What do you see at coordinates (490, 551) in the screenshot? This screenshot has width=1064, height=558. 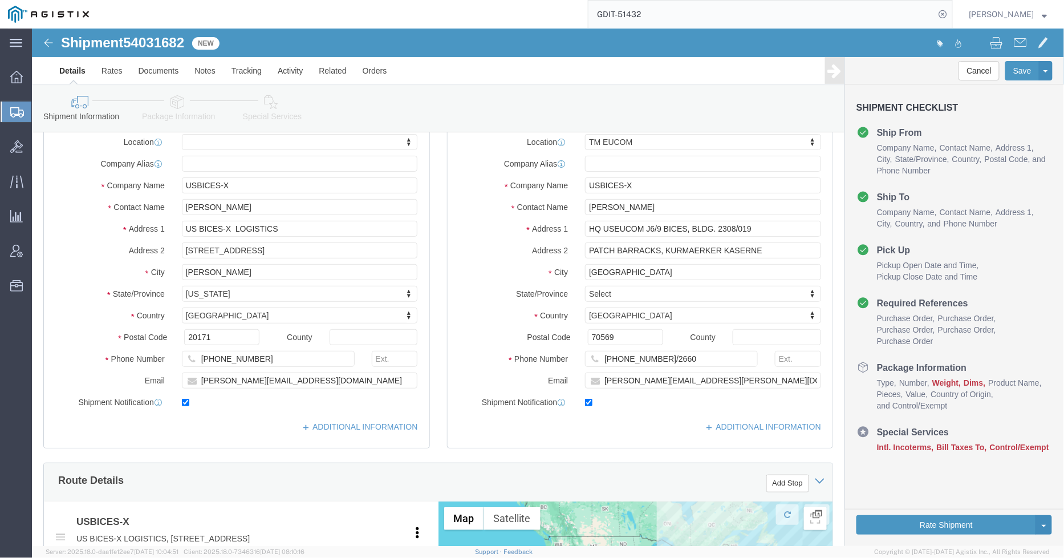 I see `a: Support` at bounding box center [490, 551].